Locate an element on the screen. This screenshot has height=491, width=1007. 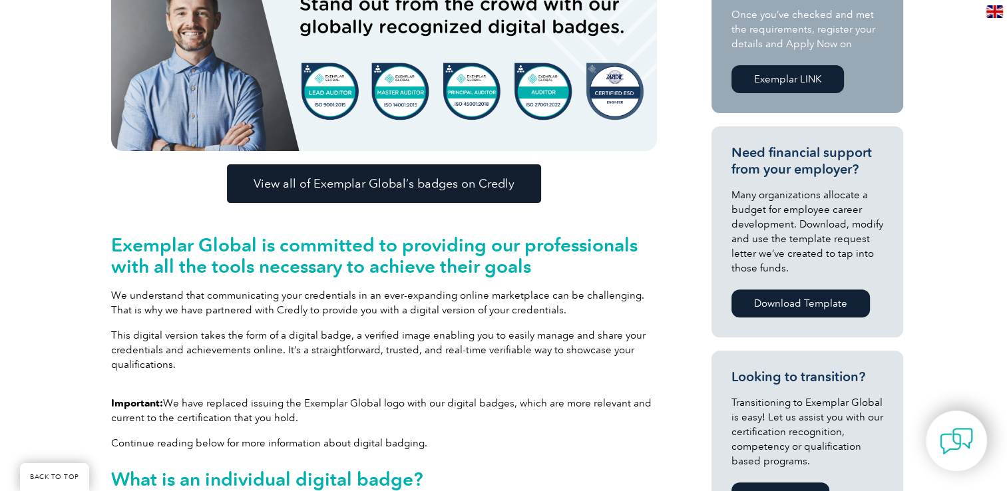
h2: What is an individual digital badge? is located at coordinates (384, 479).